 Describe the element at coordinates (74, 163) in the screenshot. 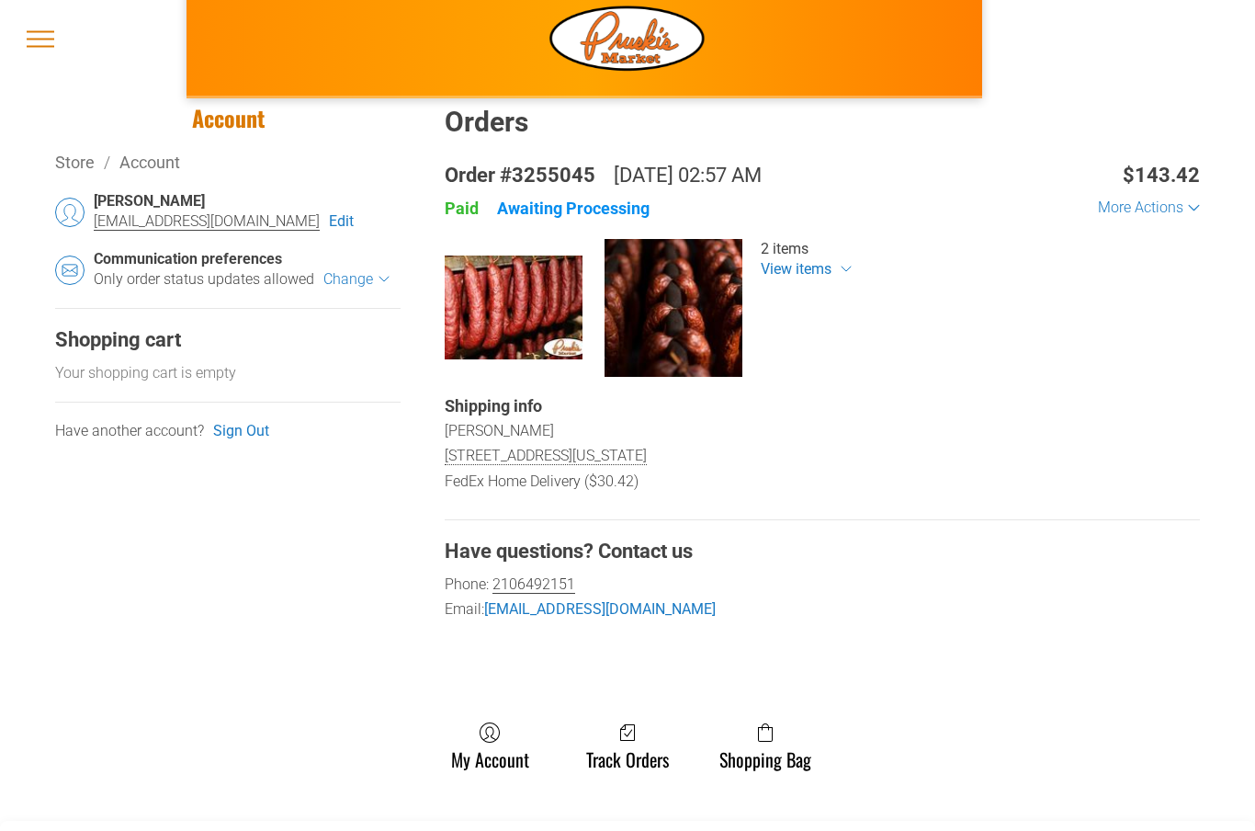

I see `a: Store` at that location.